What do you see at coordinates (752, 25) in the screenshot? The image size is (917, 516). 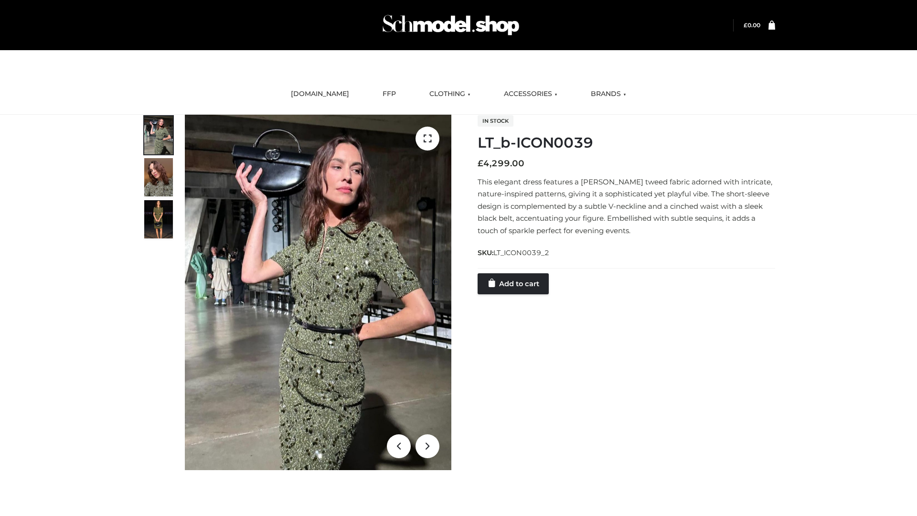 I see `bdi: 0.00` at bounding box center [752, 25].